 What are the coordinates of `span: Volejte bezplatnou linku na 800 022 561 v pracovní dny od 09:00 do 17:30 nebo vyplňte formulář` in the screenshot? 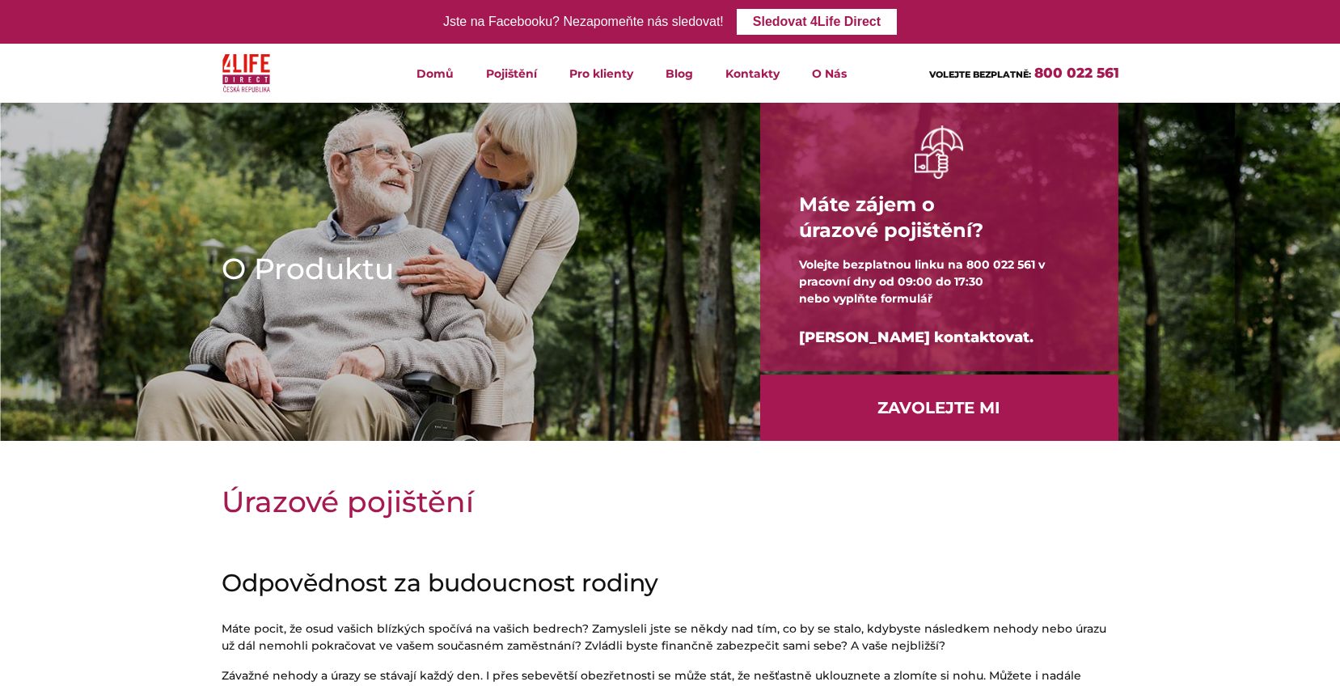 It's located at (922, 281).